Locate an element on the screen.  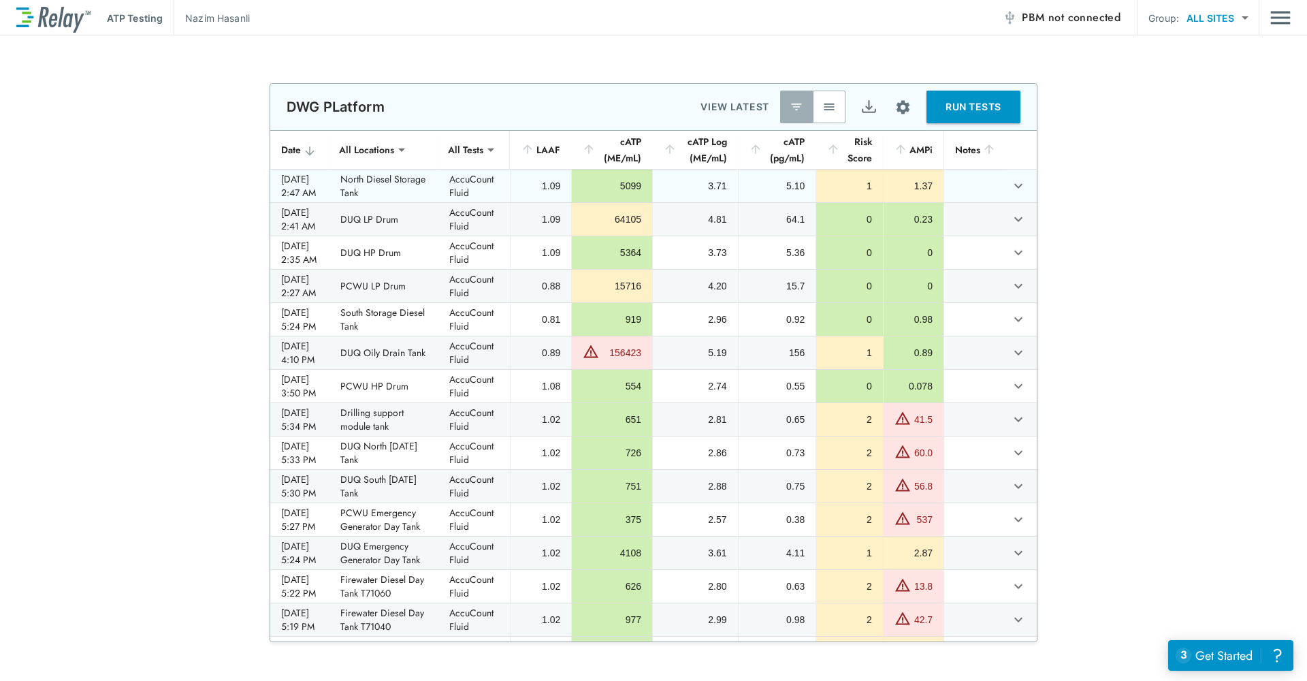
div: 0.98 is located at coordinates (913, 319).